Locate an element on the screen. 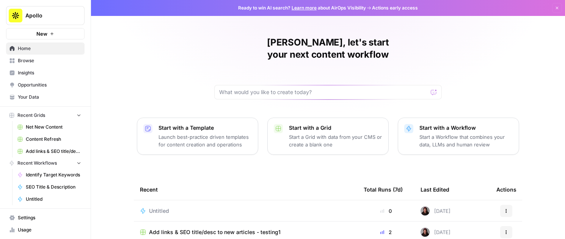  button: Start with a TemplateLaunch best-practice driven templates for content creation and operations is located at coordinates (197, 136).